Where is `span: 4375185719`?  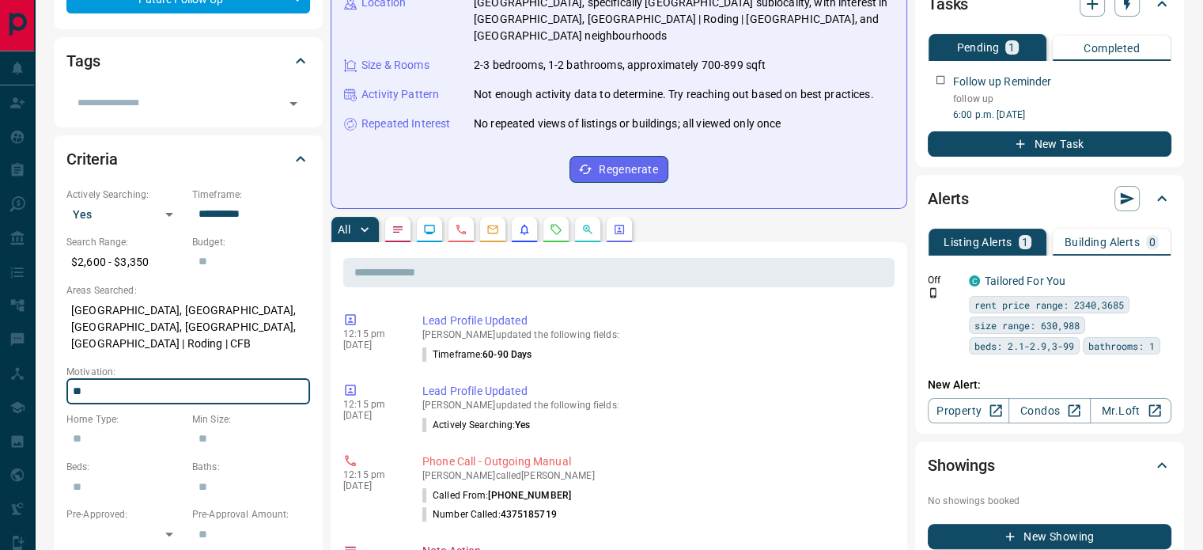 span: 4375185719 is located at coordinates (528, 514).